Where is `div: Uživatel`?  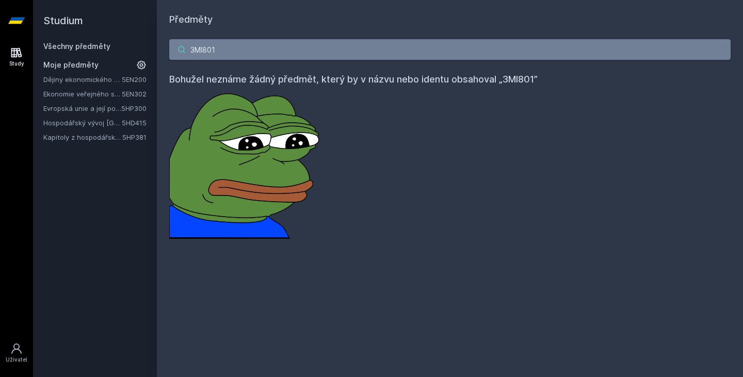
div: Uživatel is located at coordinates (17, 360).